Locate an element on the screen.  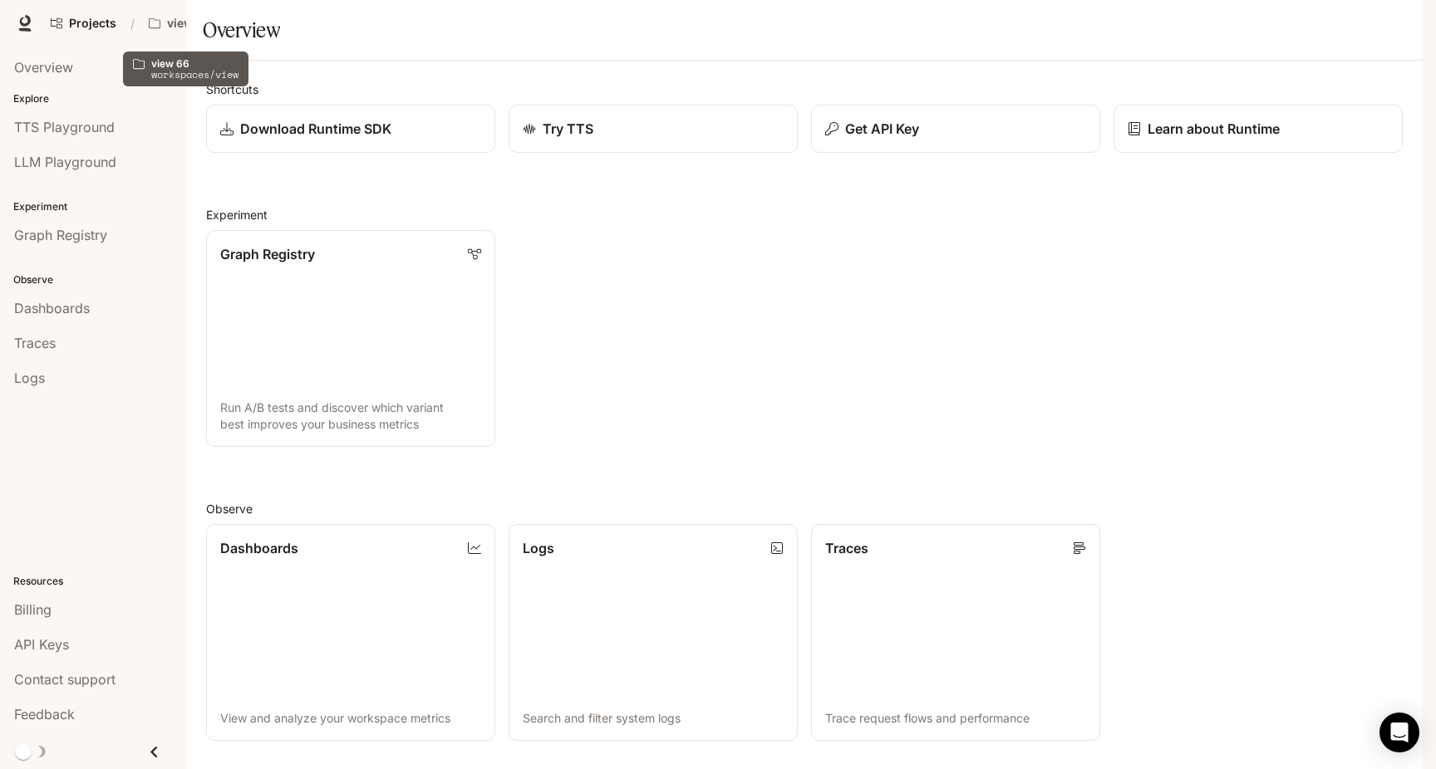
a: Graph RegistryRun A/B tests and discover which variant best improves your business metrics is located at coordinates (351, 338).